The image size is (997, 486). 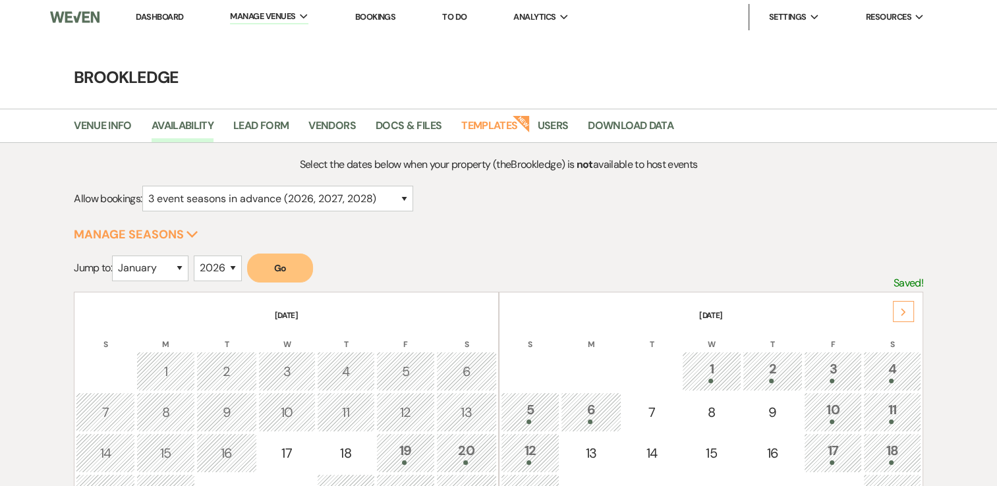 What do you see at coordinates (375, 16) in the screenshot?
I see `a: Bookings` at bounding box center [375, 16].